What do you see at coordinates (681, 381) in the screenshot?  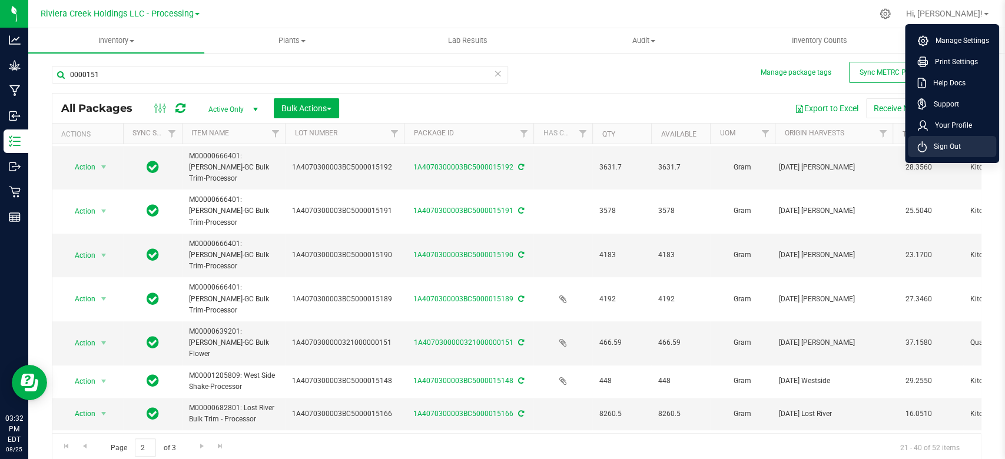 I see `span: 448` at bounding box center [681, 381].